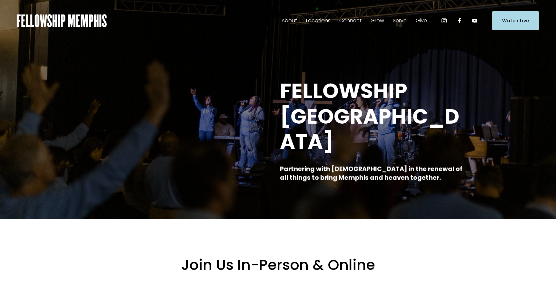 This screenshot has height=307, width=556. Describe the element at coordinates (515, 20) in the screenshot. I see `a: Watch Live` at that location.